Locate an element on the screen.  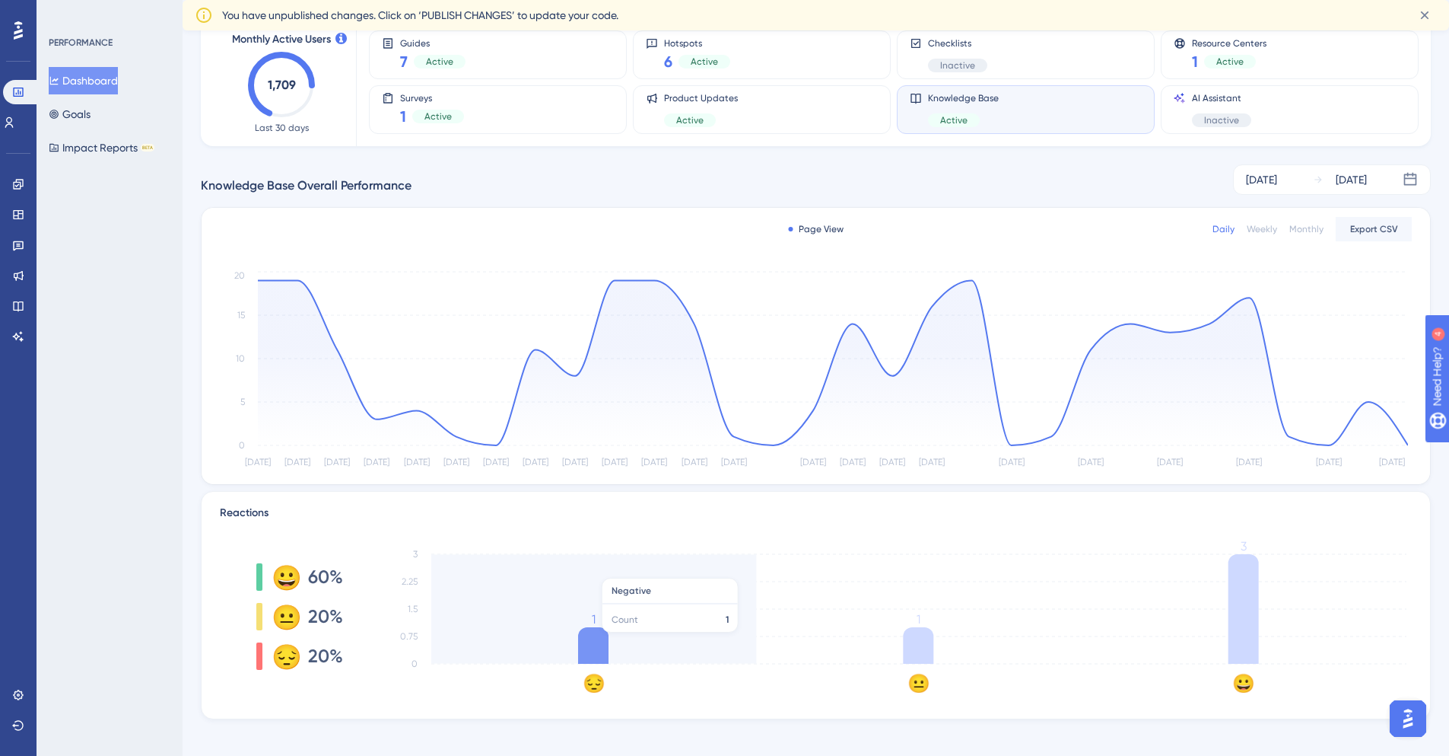
button: Open AI Assistant Launcher is located at coordinates (23, 23).